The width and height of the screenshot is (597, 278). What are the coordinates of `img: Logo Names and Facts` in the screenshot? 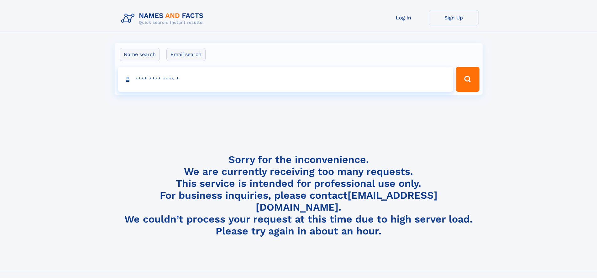 It's located at (164, 18).